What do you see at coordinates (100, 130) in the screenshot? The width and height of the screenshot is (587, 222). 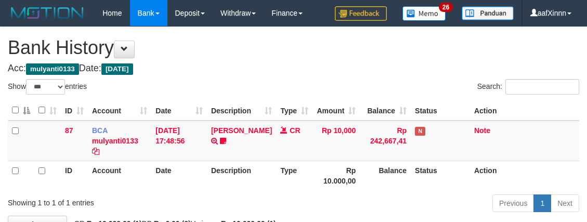 I see `span: BCA` at bounding box center [100, 130].